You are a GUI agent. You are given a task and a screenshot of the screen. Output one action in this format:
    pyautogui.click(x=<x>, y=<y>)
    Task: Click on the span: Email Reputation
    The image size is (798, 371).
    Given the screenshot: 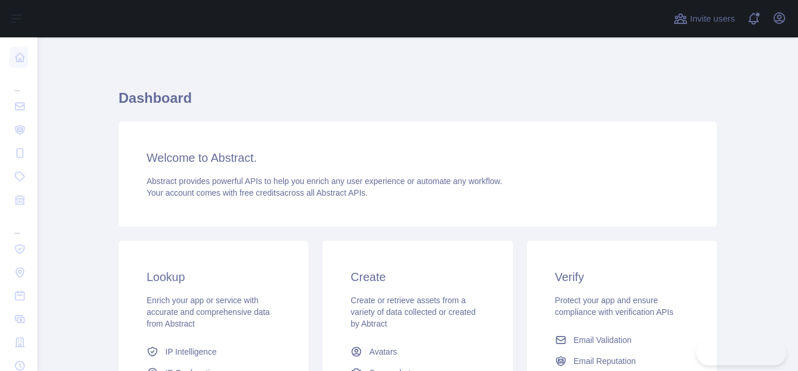 What is the action you would take?
    pyautogui.click(x=605, y=361)
    